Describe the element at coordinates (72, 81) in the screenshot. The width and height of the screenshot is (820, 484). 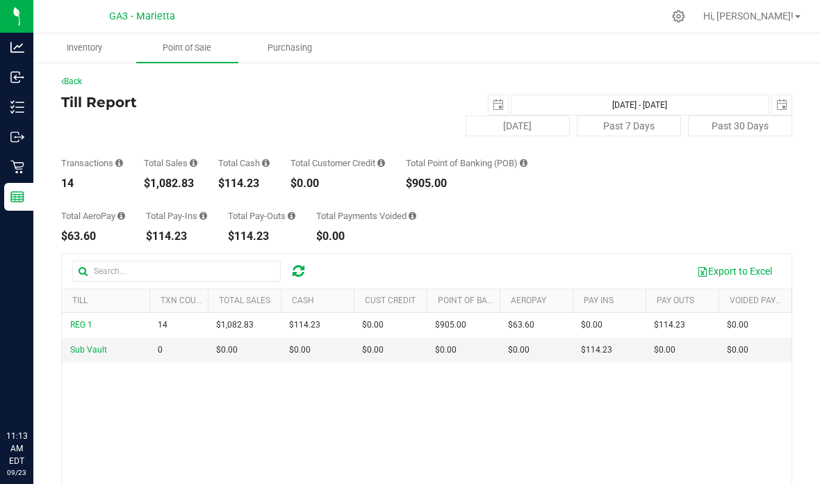
I see `a: Back` at that location.